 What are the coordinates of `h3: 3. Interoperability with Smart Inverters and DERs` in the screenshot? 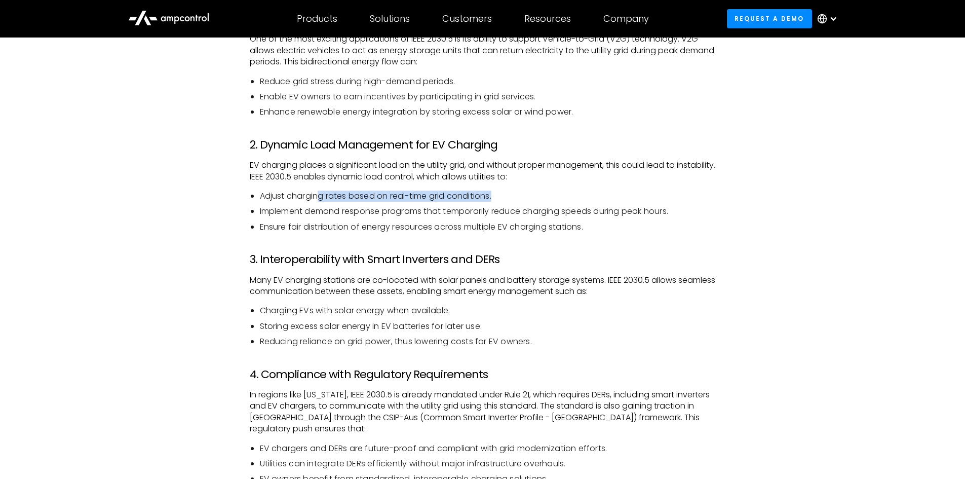 It's located at (483, 259).